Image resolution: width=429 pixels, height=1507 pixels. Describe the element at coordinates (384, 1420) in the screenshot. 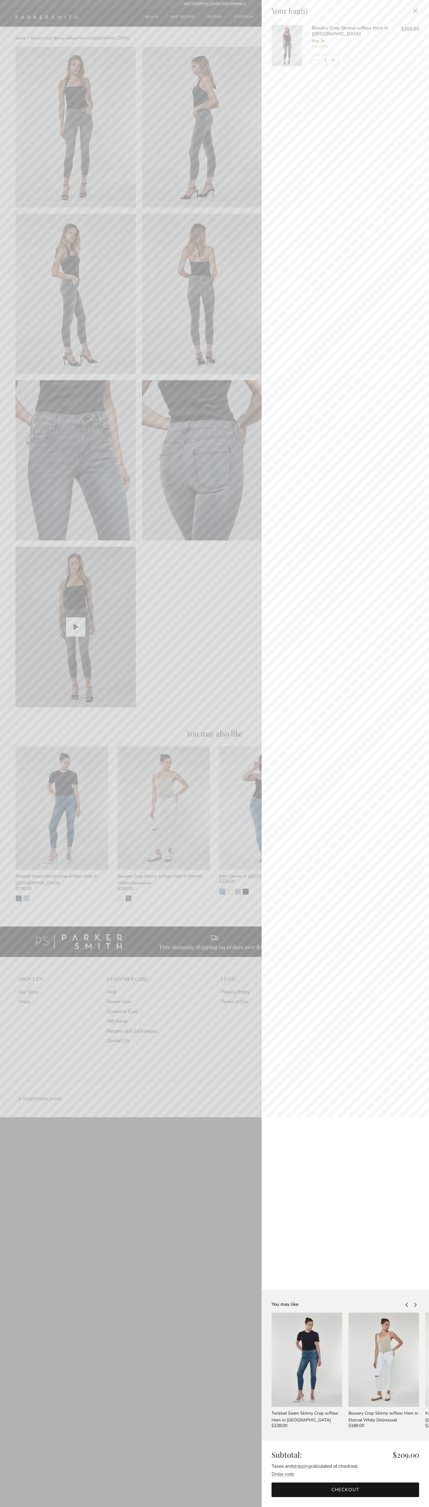

I see `a: Bowery Crop Skinny w/Raw Hem in Eternal White Distressed $189.00` at that location.